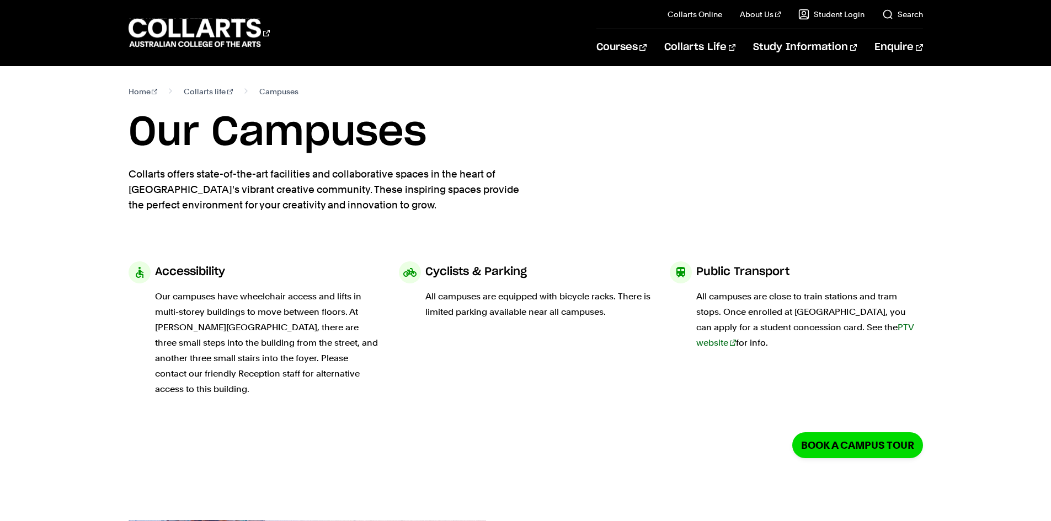 This screenshot has width=1051, height=521. Describe the element at coordinates (538, 304) in the screenshot. I see `p: All campuses are equipped with bicycle racks. There is limited parking available near all campuses.` at that location.